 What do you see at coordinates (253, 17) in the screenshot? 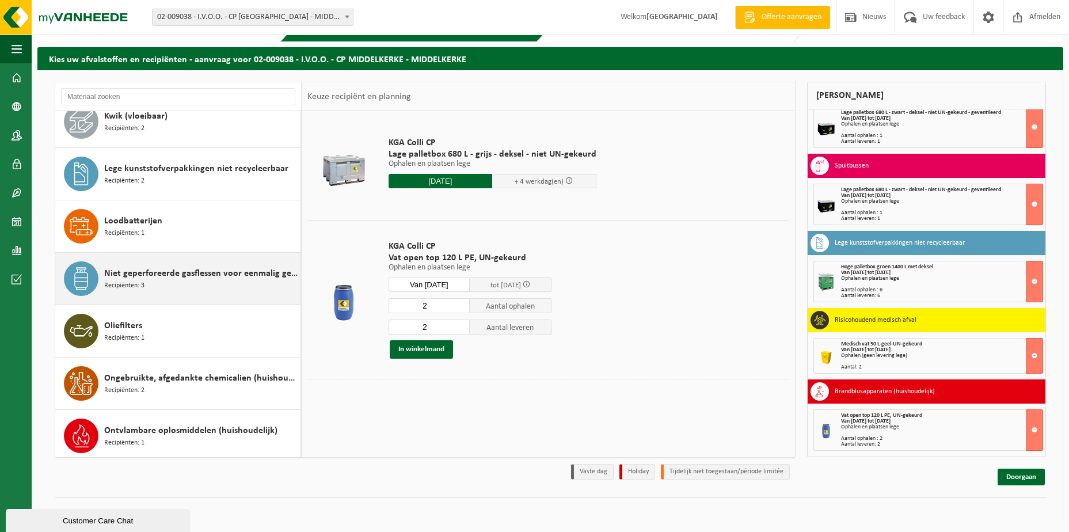
I see `span: 02-009038 - I.V.O.O. - CP MIDDELKERKE - MIDDELKERKE` at bounding box center [253, 17].